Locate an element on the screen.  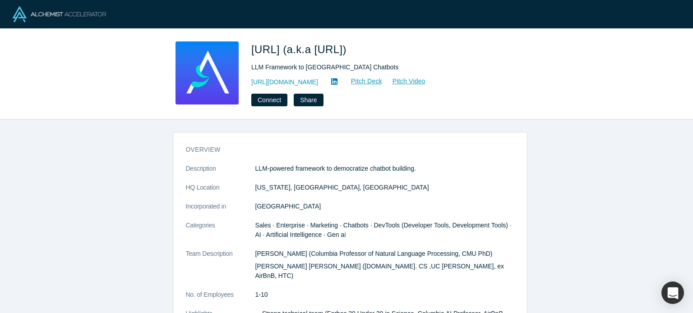
dt: HQ Location is located at coordinates (220, 193).